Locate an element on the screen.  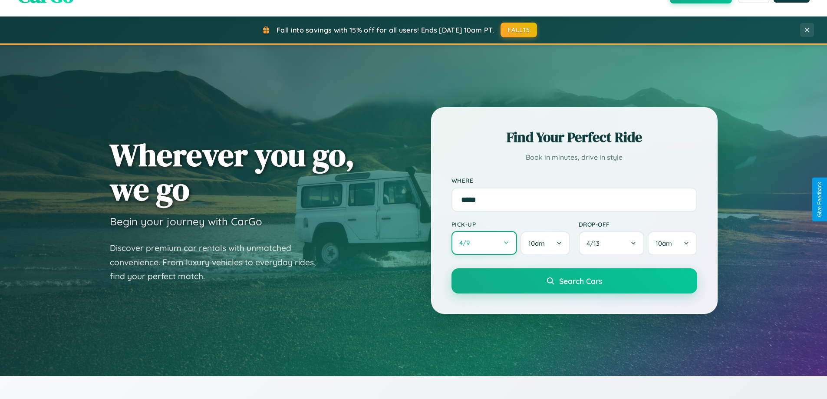
span: 4 / 9 is located at coordinates (467, 243).